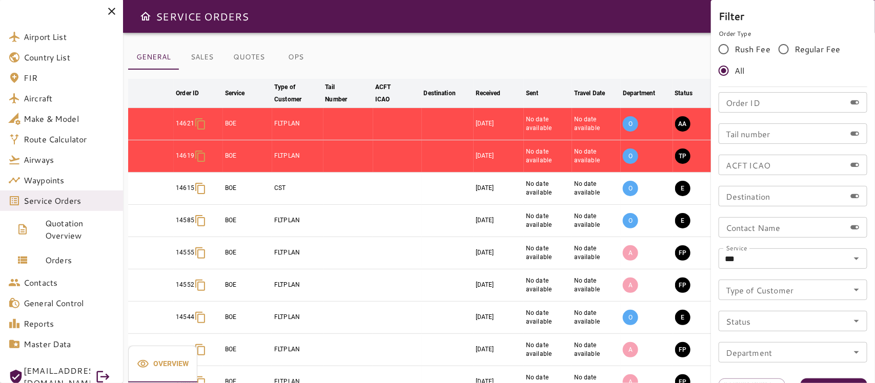  Describe the element at coordinates (739, 71) in the screenshot. I see `span: All` at that location.